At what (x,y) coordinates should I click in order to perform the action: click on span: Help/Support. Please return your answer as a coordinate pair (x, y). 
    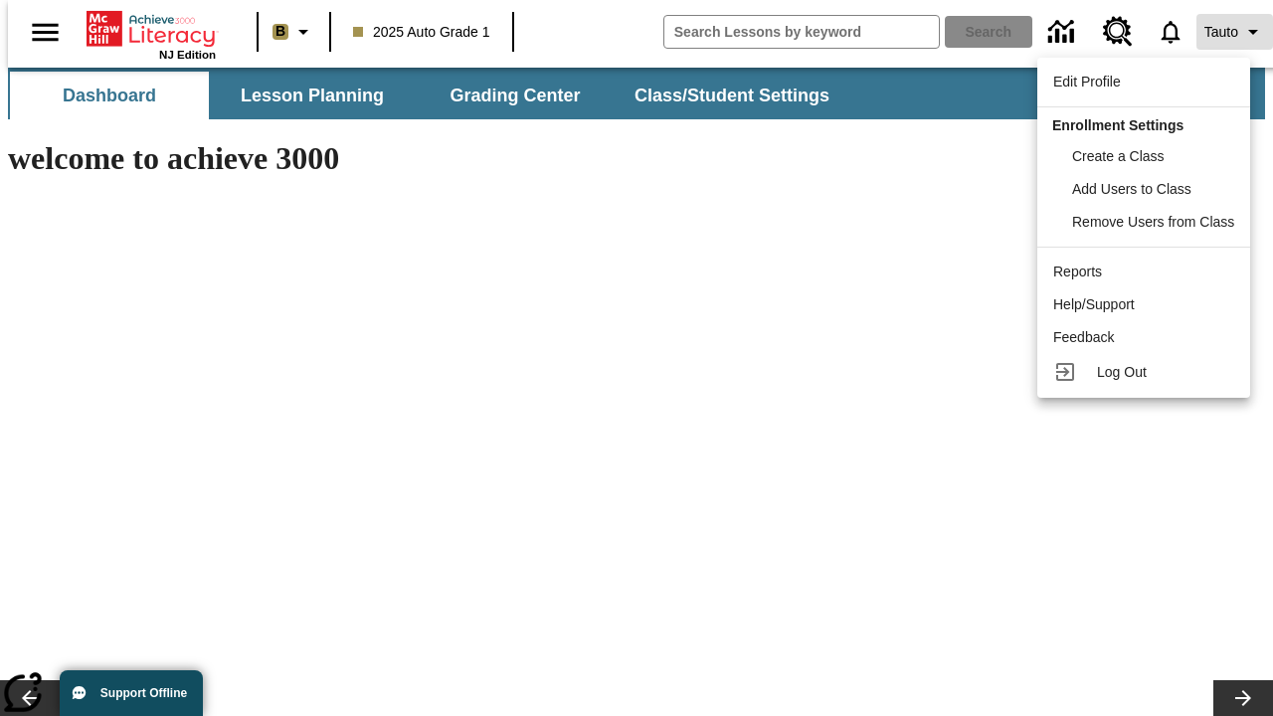
    Looking at the image, I should click on (1094, 304).